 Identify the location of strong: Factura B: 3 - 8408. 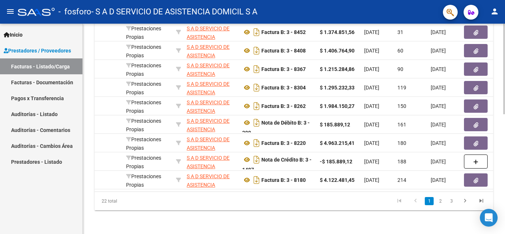
(284, 51).